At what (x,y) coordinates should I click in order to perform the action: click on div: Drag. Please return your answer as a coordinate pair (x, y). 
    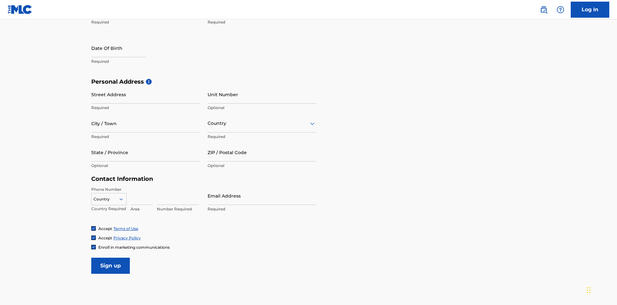
    Looking at the image, I should click on (589, 290).